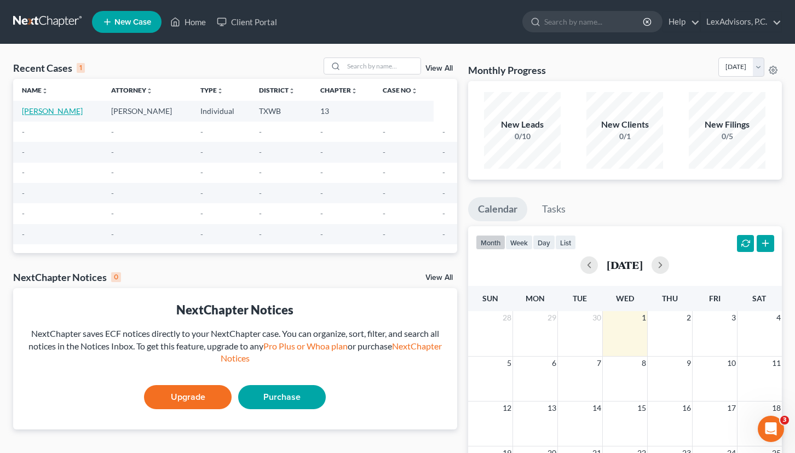 This screenshot has width=795, height=453. I want to click on button: day, so click(544, 242).